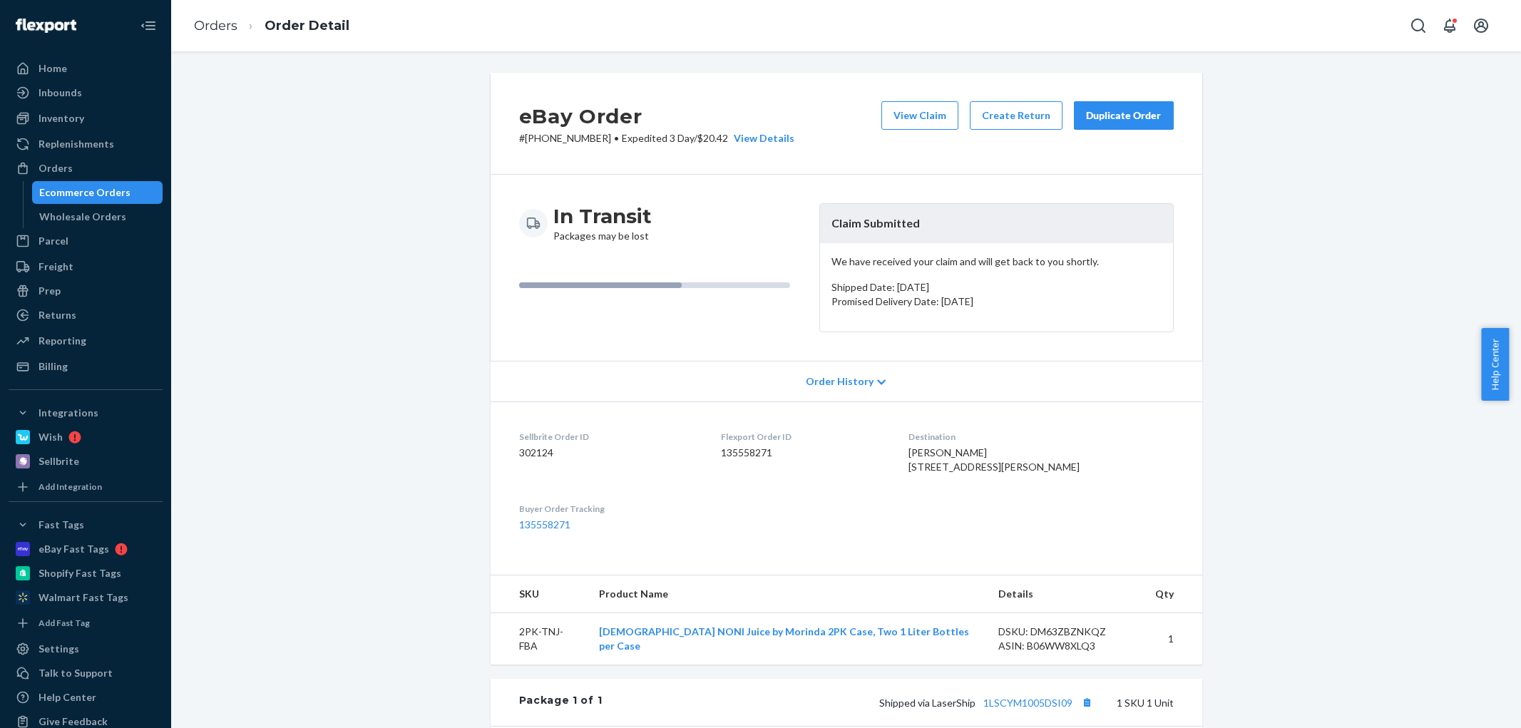  What do you see at coordinates (920, 116) in the screenshot?
I see `button: View Claim` at bounding box center [920, 116].